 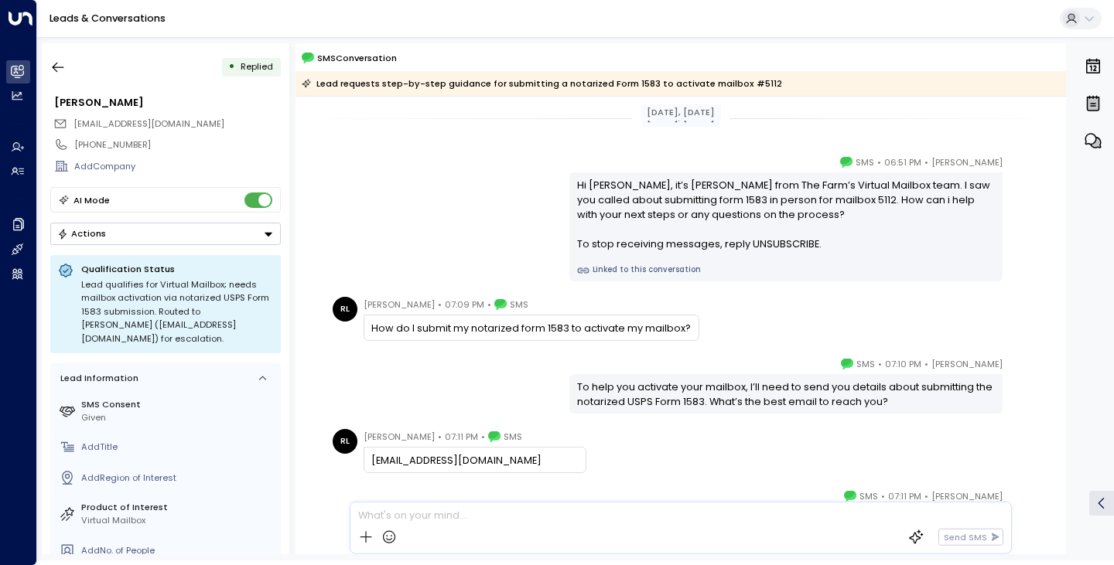 I want to click on span: ameventurellc@gmail.com, so click(x=149, y=124).